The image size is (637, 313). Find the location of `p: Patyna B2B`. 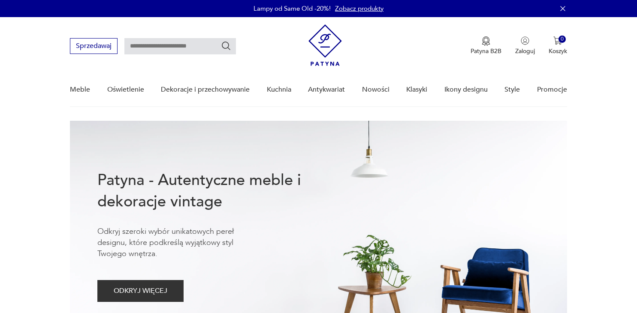

p: Patyna B2B is located at coordinates (486, 51).